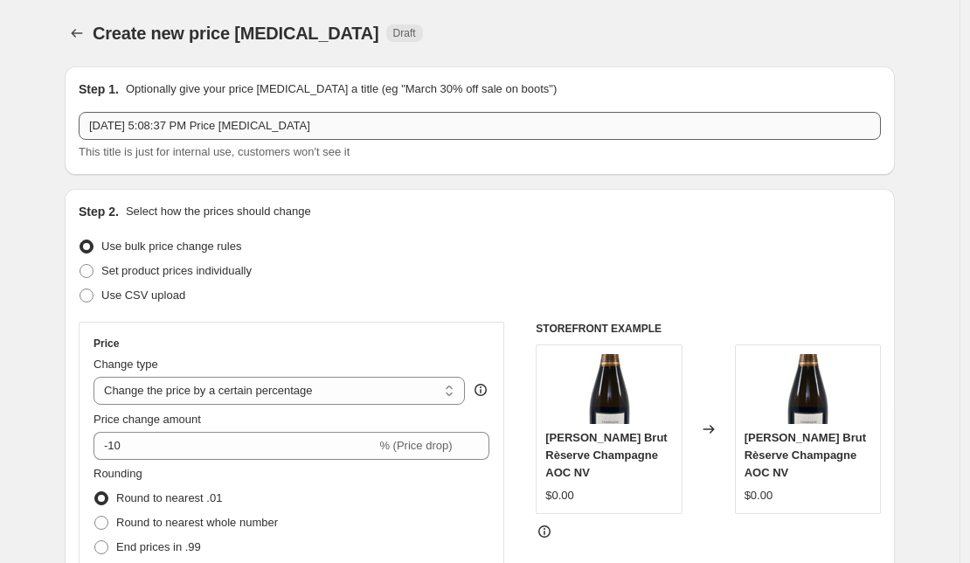 The width and height of the screenshot is (970, 563). What do you see at coordinates (171, 246) in the screenshot?
I see `span: Use bulk price change rules` at bounding box center [171, 246].